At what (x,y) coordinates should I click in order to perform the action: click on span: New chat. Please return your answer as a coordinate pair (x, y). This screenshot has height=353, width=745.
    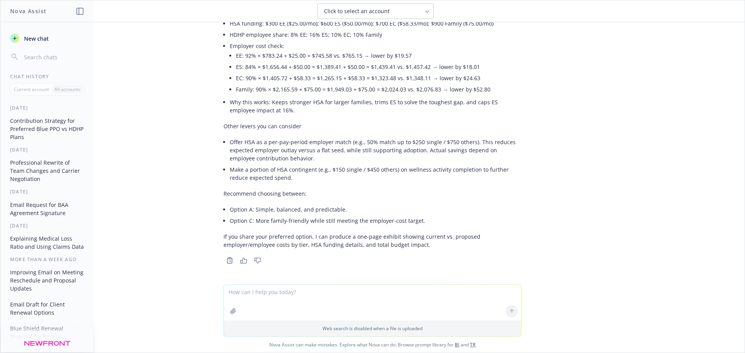
    Looking at the image, I should click on (36, 38).